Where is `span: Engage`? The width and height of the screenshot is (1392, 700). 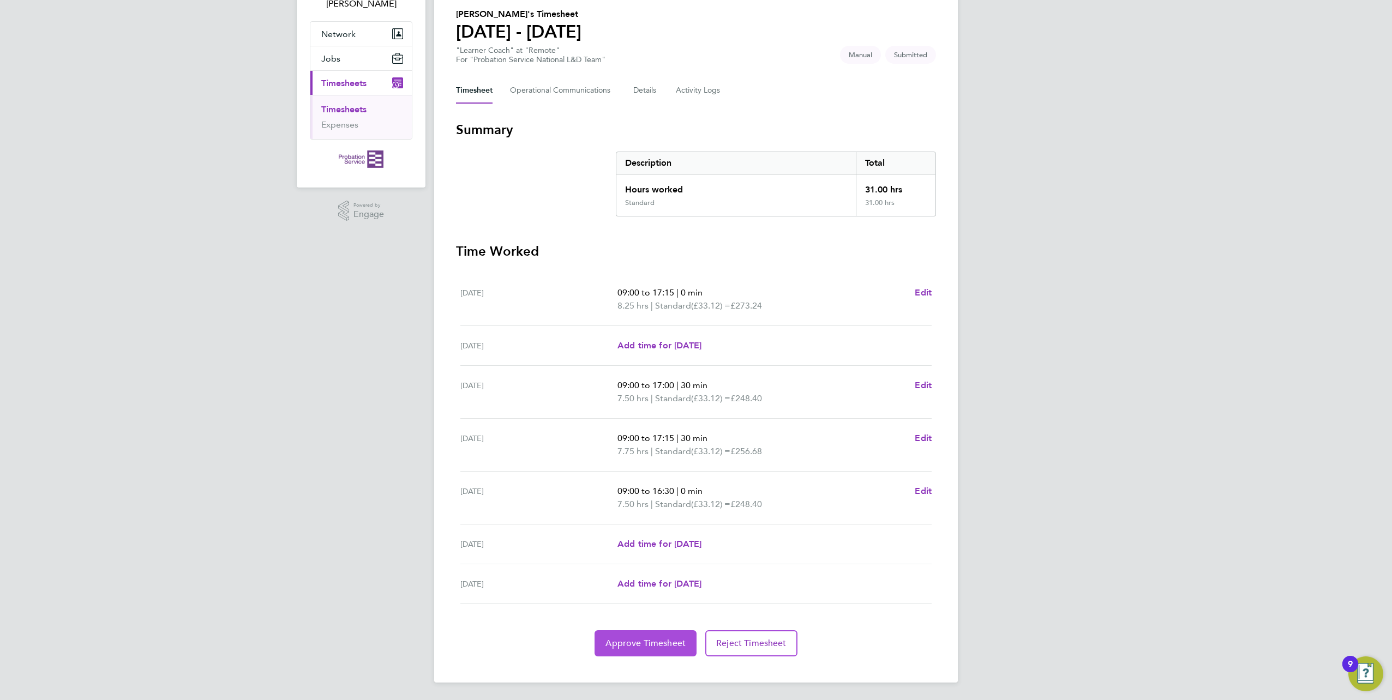 span: Engage is located at coordinates (369, 214).